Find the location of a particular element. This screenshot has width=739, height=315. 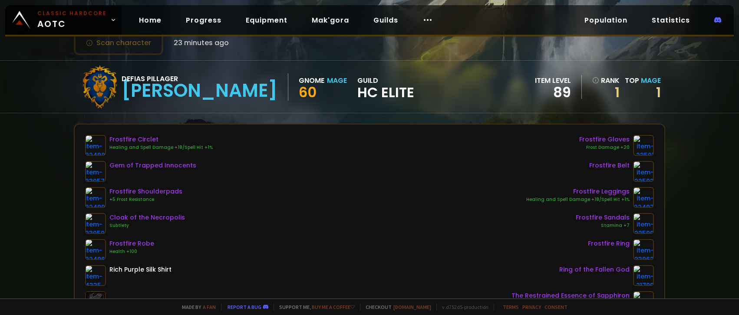

small: Classic Hardcore is located at coordinates (72, 13).